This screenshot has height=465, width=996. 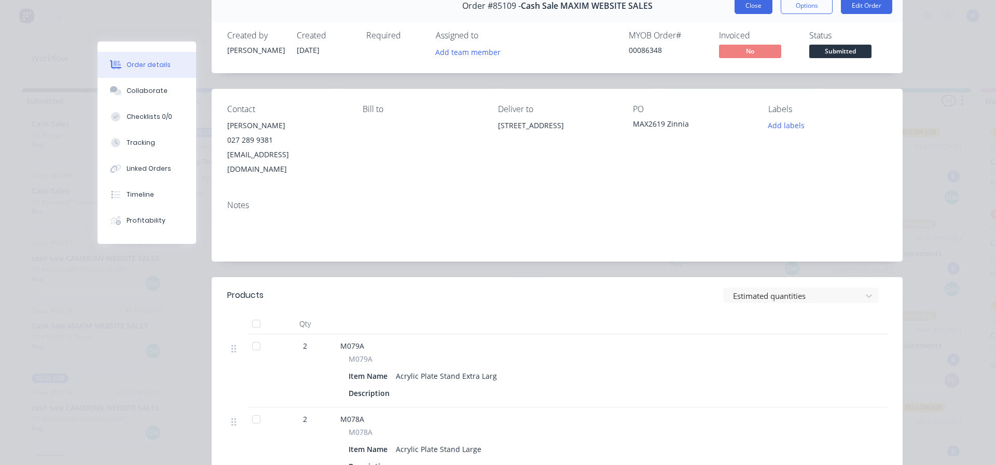 What do you see at coordinates (840, 51) in the screenshot?
I see `span: Submitted` at bounding box center [840, 51].